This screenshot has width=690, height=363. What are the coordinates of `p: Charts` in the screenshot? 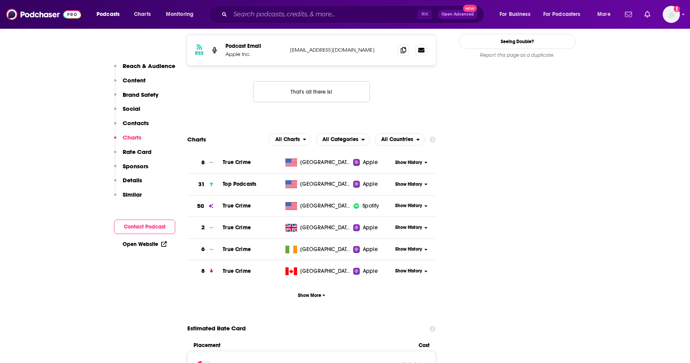 It's located at (132, 137).